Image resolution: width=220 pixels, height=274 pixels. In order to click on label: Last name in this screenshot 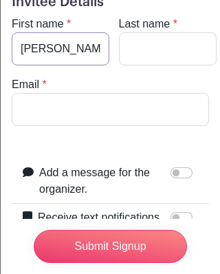, I will do `click(145, 24)`.